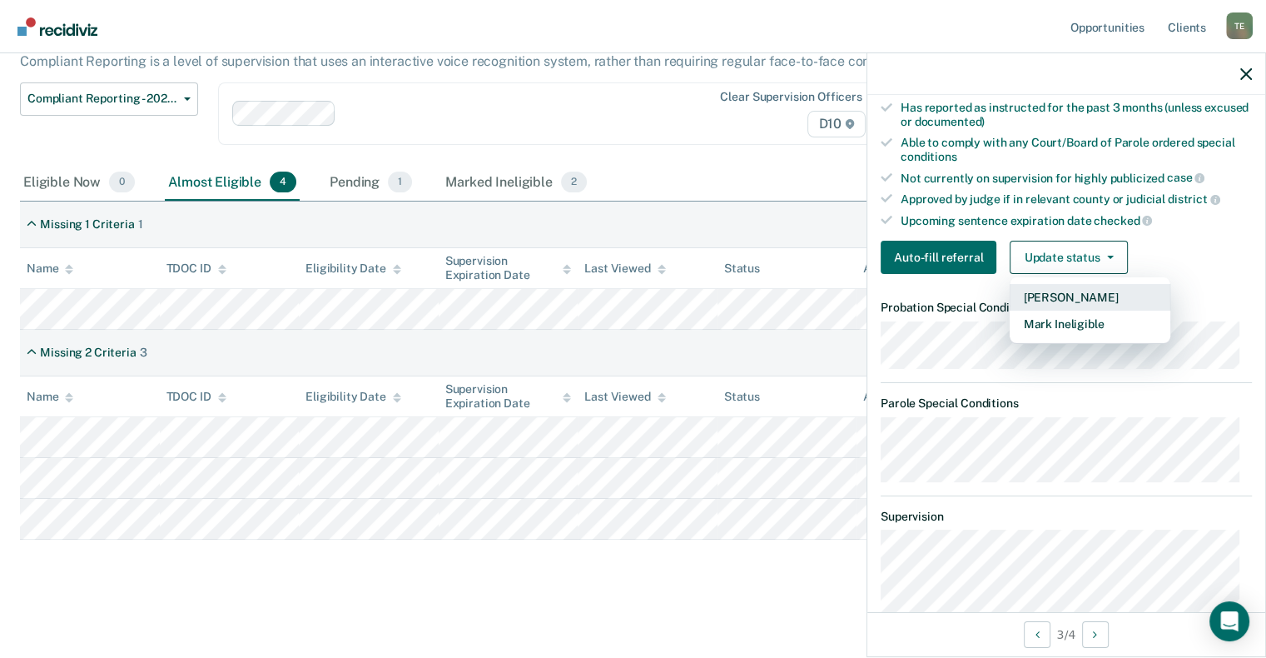 The image size is (1266, 658). I want to click on span: conditions, so click(929, 157).